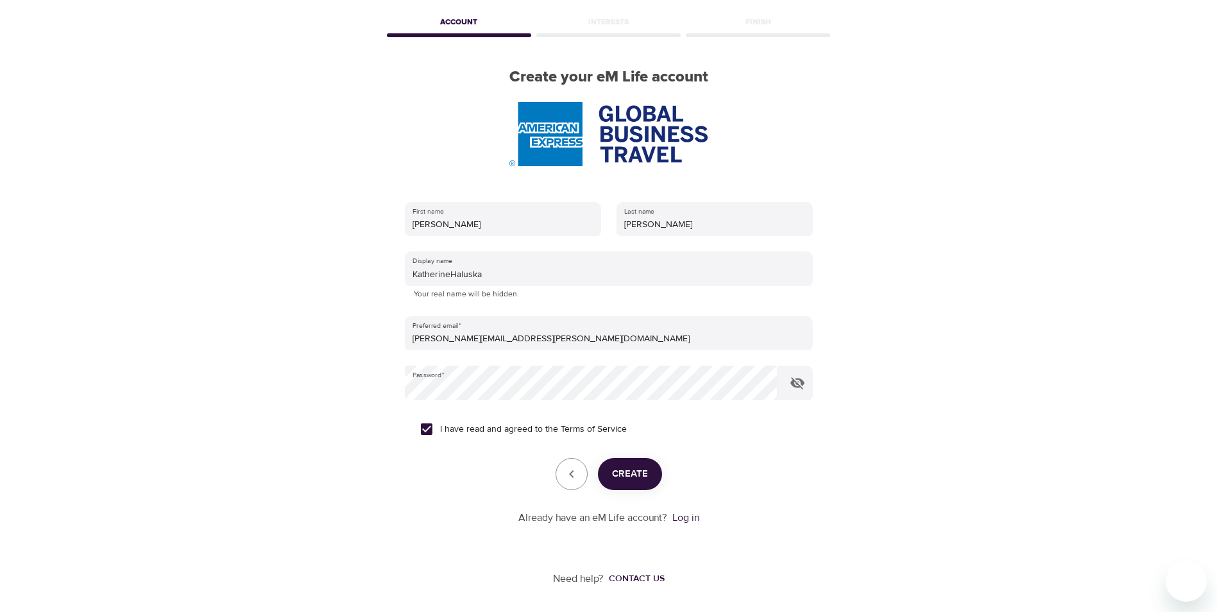 The width and height of the screenshot is (1217, 612). What do you see at coordinates (609, 294) in the screenshot?
I see `p: Your real name will be hidden.` at bounding box center [609, 294].